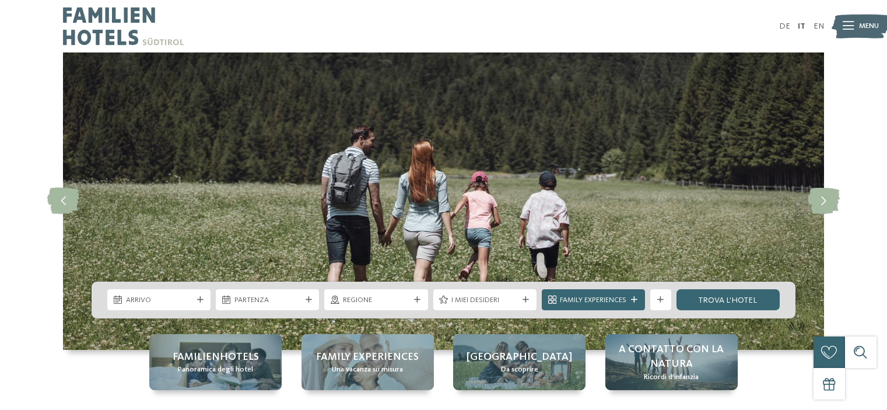  I want to click on a: Vacanze in montagna con bambini: un’esperienza speciale Family experiences Una vacanza su misura, so click(367, 362).